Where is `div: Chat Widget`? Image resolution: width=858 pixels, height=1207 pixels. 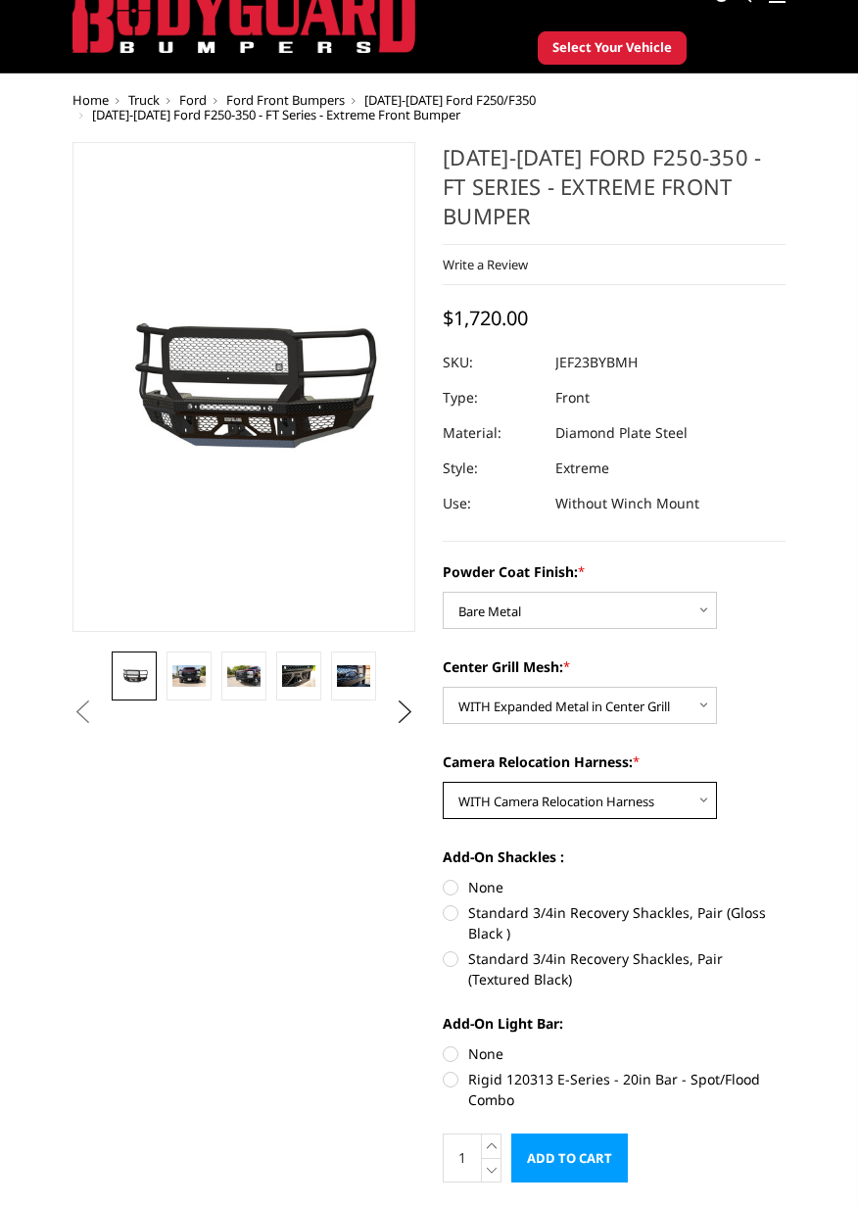
div: Chat Widget is located at coordinates (809, 1160).